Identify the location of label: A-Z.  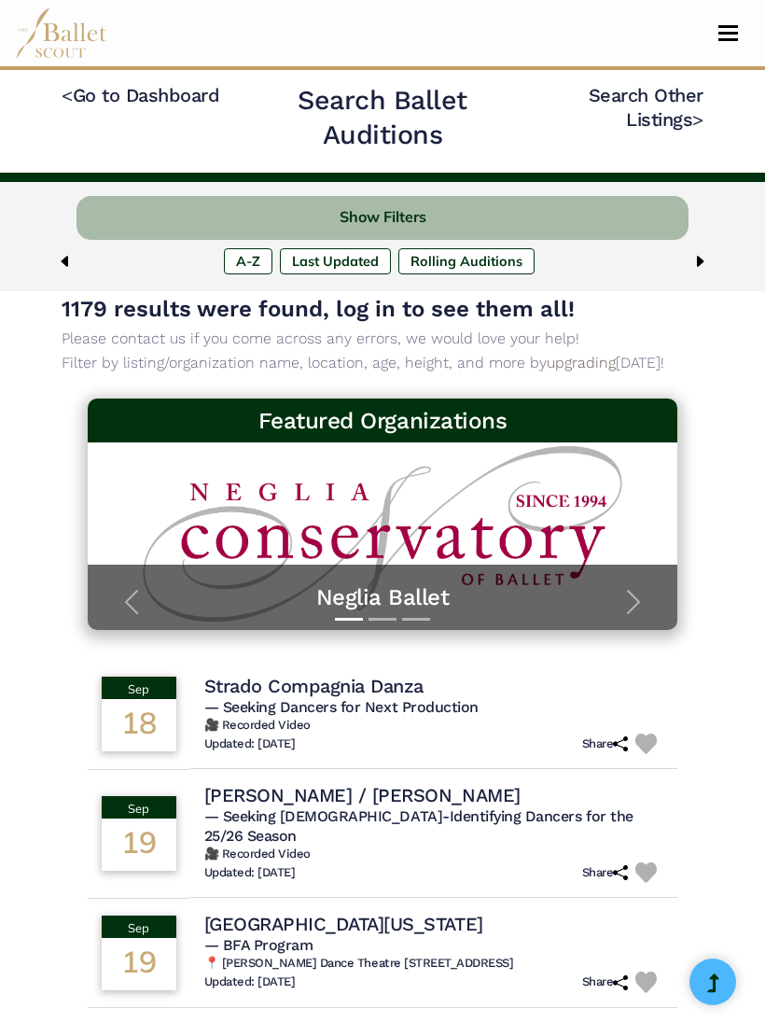
(248, 261).